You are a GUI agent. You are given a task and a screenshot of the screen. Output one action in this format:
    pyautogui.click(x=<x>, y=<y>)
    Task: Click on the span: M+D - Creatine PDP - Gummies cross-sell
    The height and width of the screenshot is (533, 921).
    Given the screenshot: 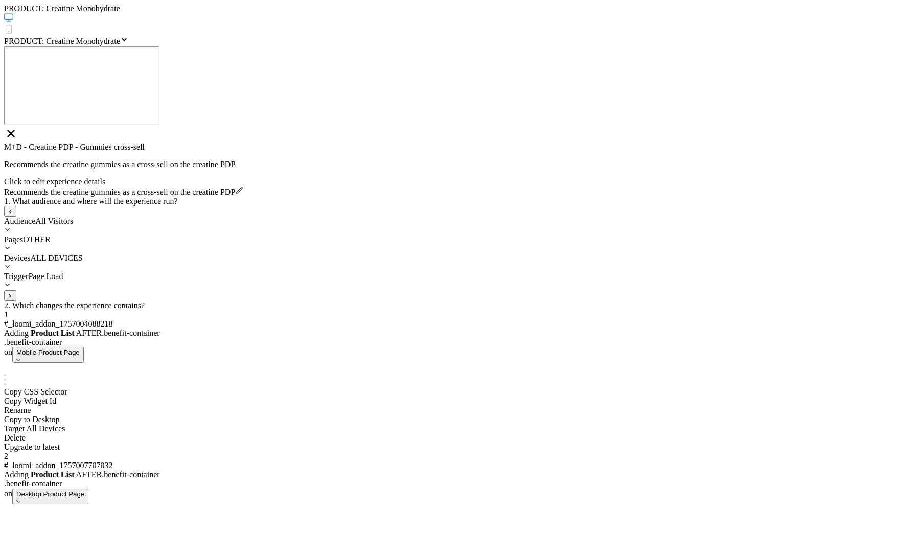 What is the action you would take?
    pyautogui.click(x=74, y=147)
    